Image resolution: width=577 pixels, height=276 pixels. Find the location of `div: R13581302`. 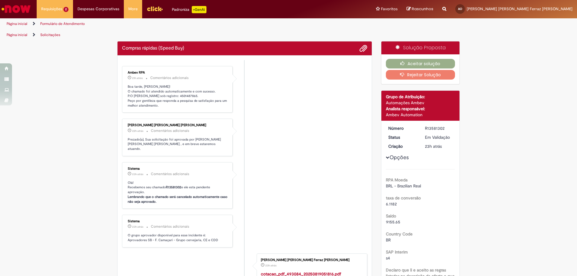

div: R13581302 is located at coordinates (438, 128).